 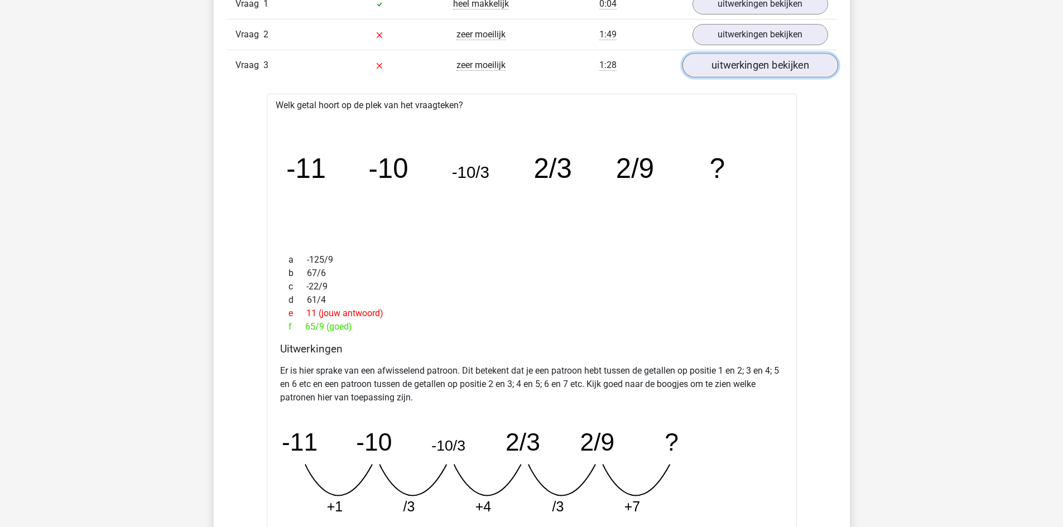 What do you see at coordinates (532, 300) in the screenshot?
I see `div: 61/4` at bounding box center [532, 300].